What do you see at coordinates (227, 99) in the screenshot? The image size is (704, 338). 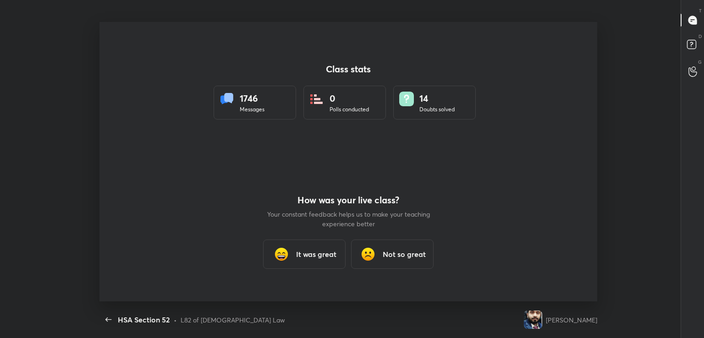 I see `img: statsMessages.856aad98.svg` at bounding box center [227, 99].